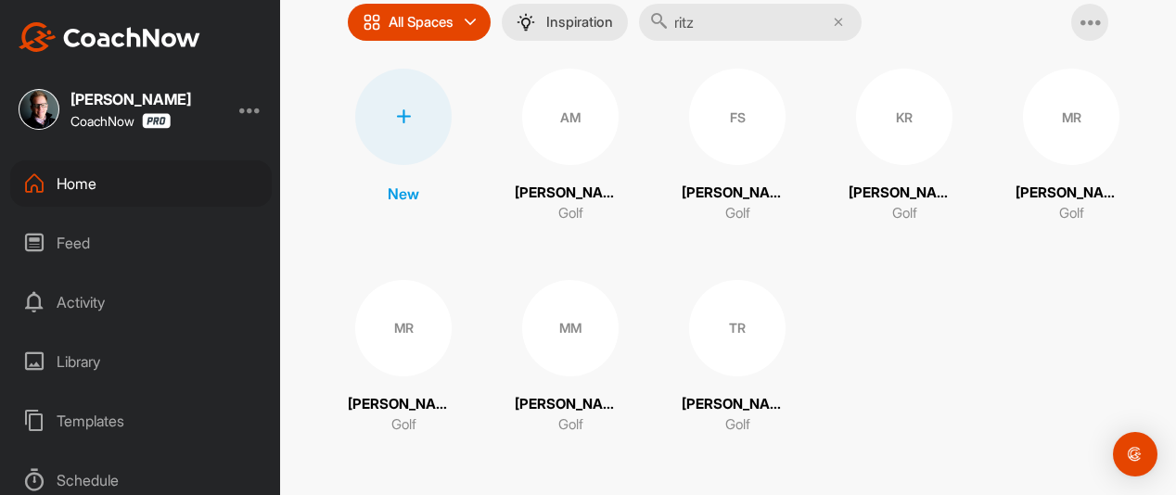  What do you see at coordinates (580, 22) in the screenshot?
I see `p: Inspiration` at bounding box center [580, 22].